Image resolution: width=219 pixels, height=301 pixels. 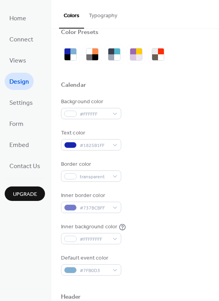 I want to click on div: Border color, so click(x=90, y=164).